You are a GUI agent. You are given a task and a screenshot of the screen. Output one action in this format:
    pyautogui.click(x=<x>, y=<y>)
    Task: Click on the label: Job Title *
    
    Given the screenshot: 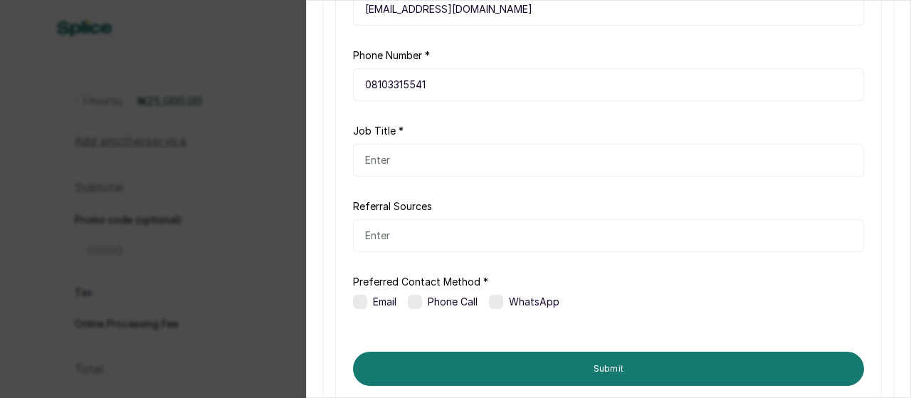 What is the action you would take?
    pyautogui.click(x=378, y=131)
    